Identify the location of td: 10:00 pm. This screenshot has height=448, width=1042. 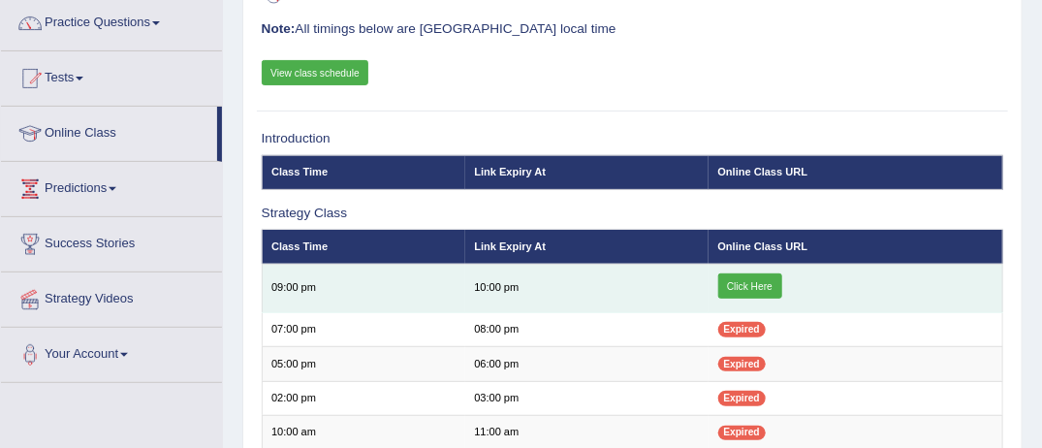
(586, 288).